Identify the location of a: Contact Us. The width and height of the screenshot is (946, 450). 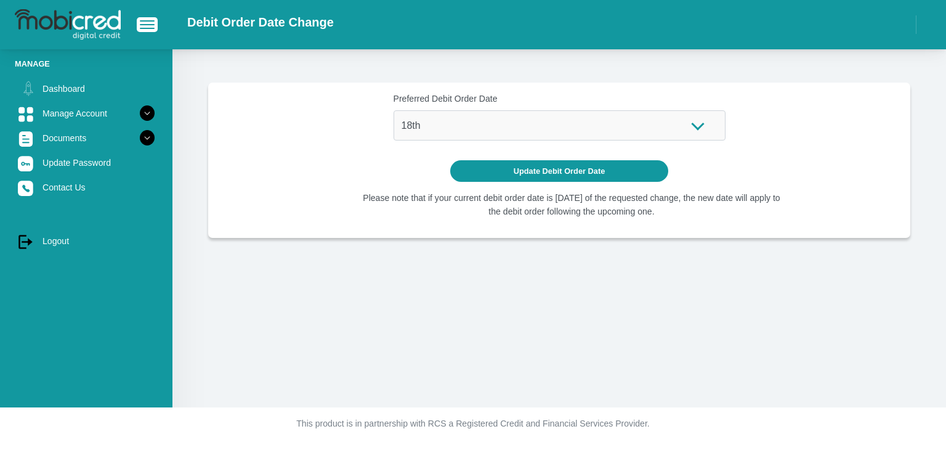
(86, 187).